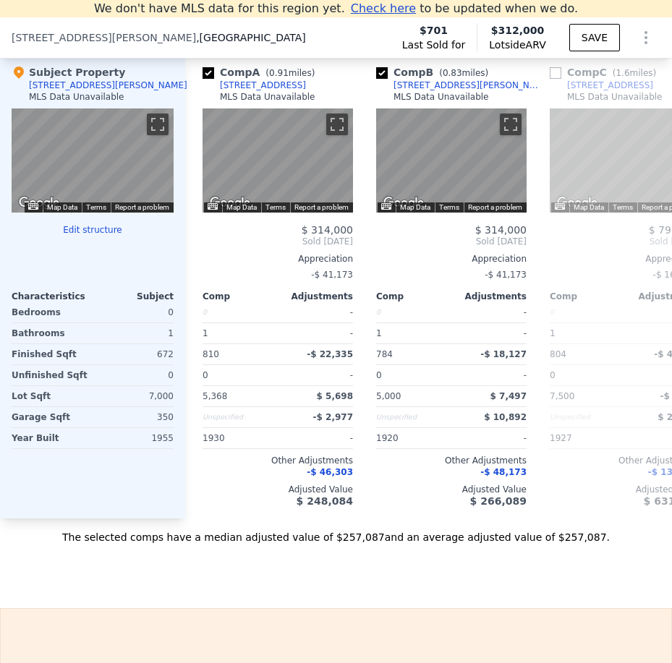 This screenshot has height=663, width=672. What do you see at coordinates (645, 38) in the screenshot?
I see `button: Show Options` at bounding box center [645, 38].